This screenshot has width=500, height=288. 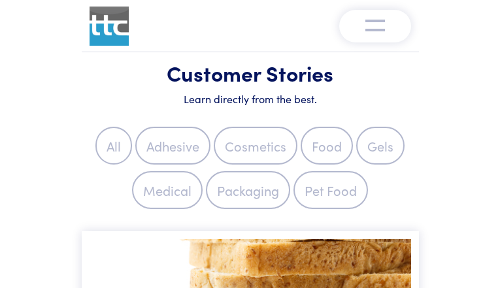 What do you see at coordinates (327, 146) in the screenshot?
I see `label: Food` at bounding box center [327, 146].